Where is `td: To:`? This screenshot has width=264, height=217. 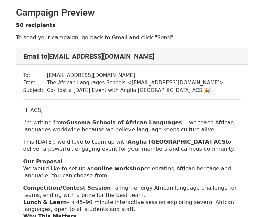
td: To: is located at coordinates (35, 75).